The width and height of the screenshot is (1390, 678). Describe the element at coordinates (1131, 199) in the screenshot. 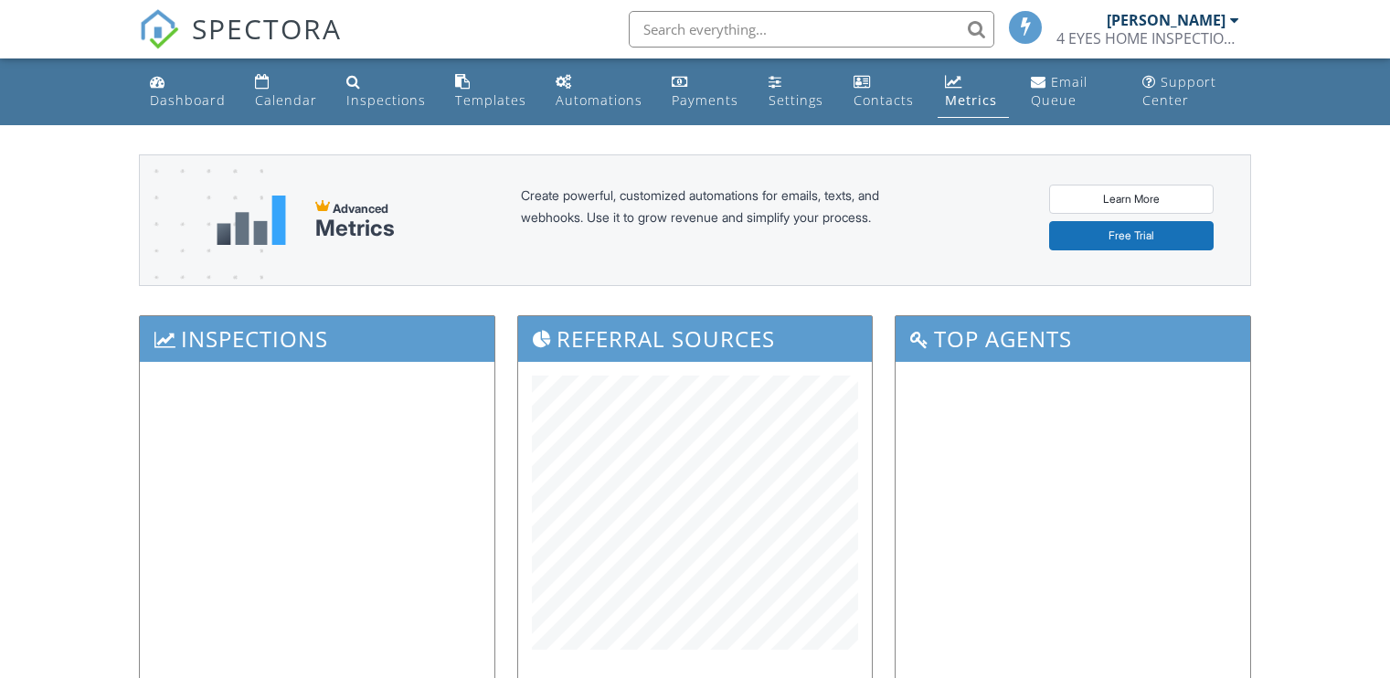

I see `a: Learn More` at that location.